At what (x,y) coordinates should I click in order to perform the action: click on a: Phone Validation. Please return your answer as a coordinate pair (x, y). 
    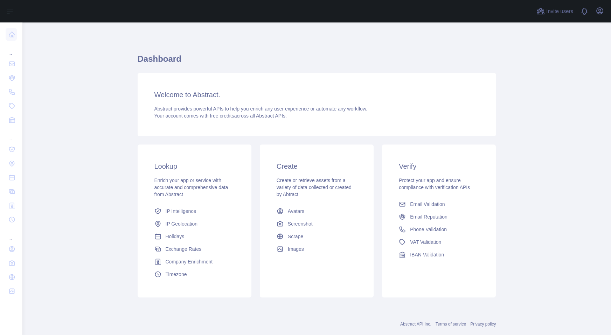
    Looking at the image, I should click on (439, 229).